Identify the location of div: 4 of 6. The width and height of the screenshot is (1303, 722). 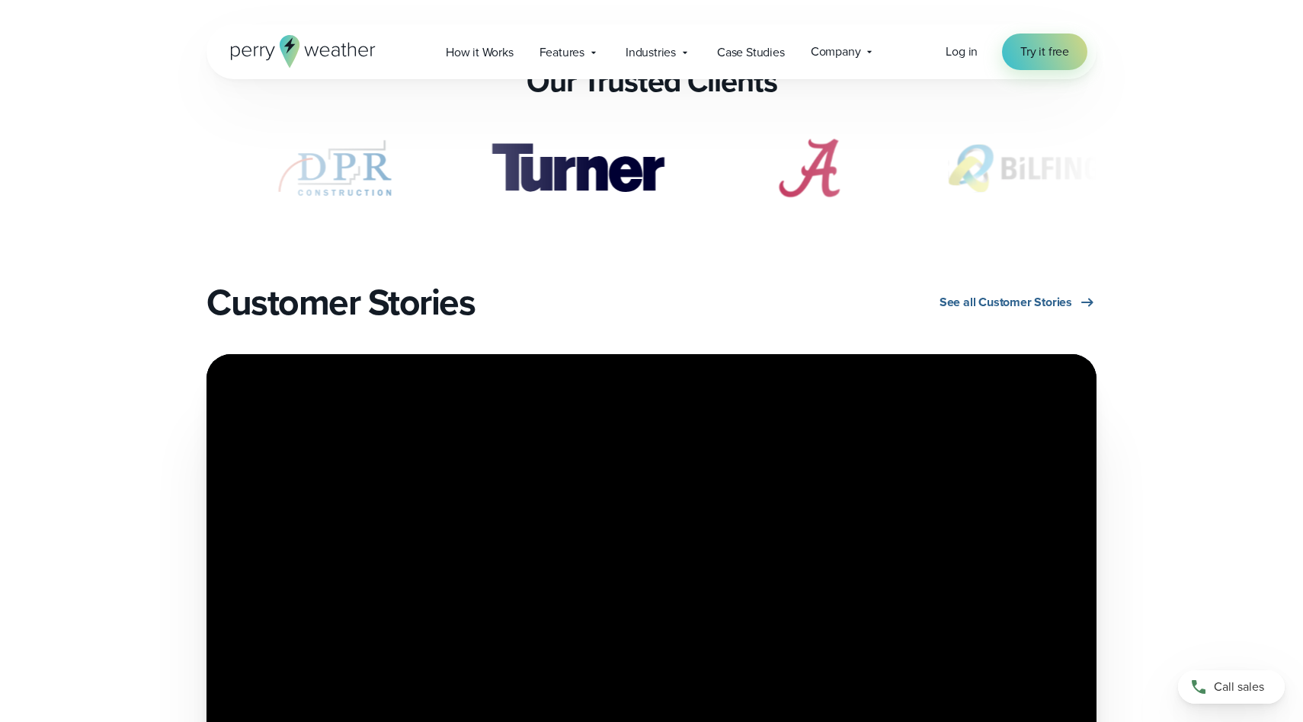
(335, 168).